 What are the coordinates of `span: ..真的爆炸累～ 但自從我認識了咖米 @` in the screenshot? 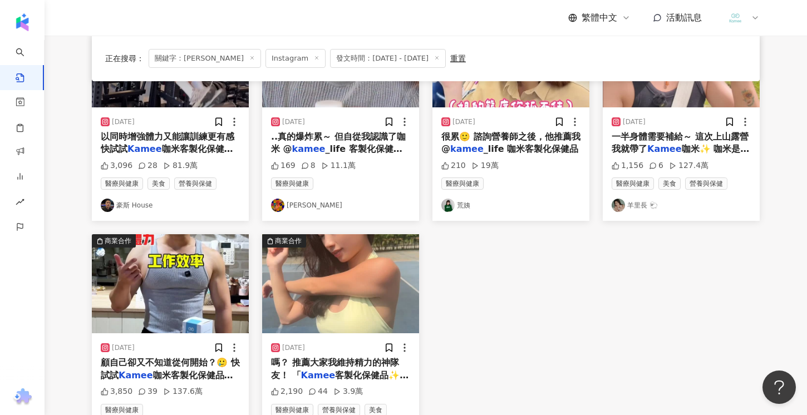 It's located at (338, 142).